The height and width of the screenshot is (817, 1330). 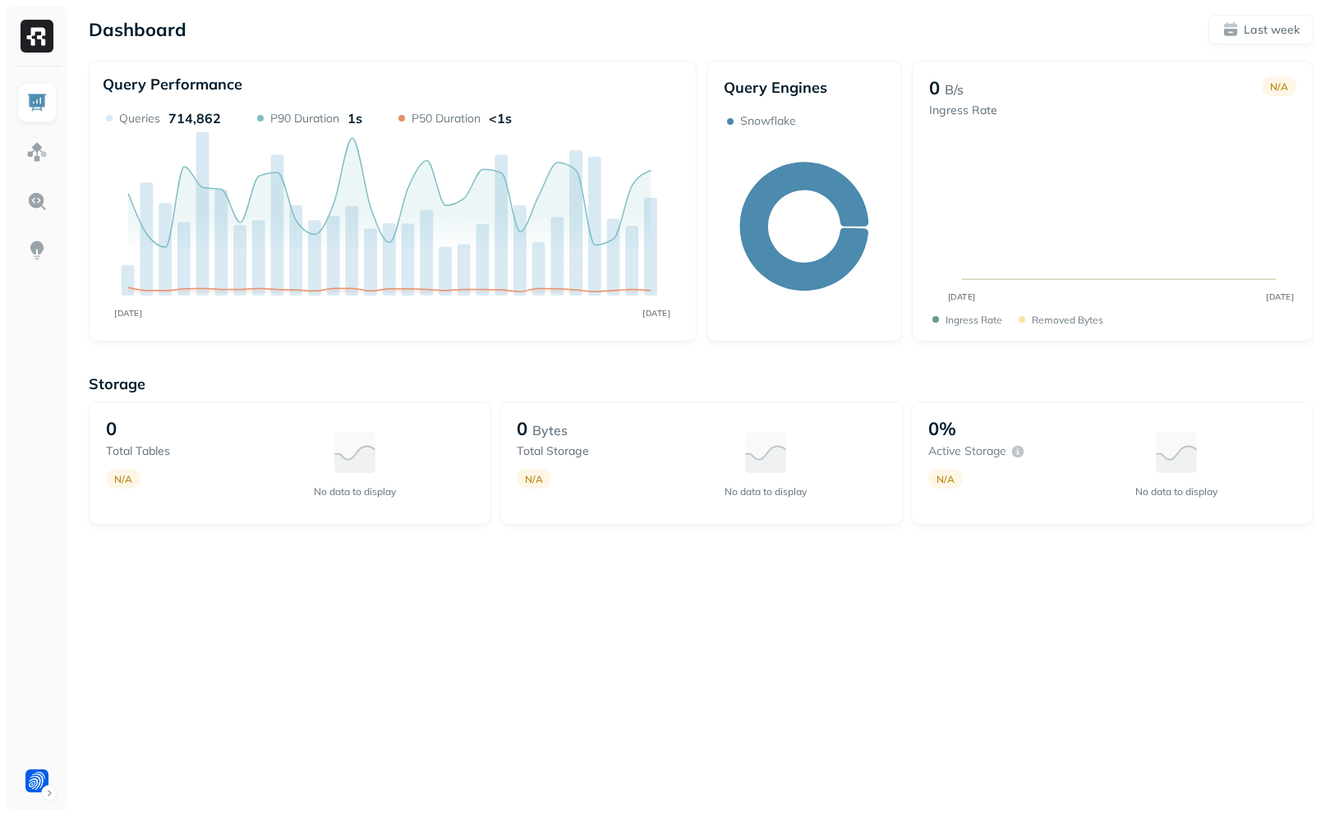 I want to click on p: P90 Duration, so click(x=305, y=118).